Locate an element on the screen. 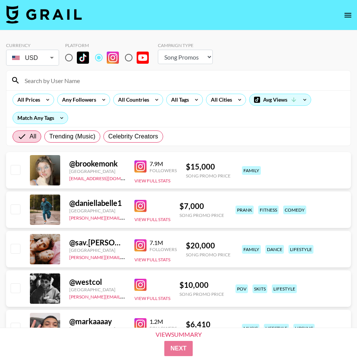 Image resolution: width=357 pixels, height=358 pixels. div: lipsync is located at coordinates (304, 328).